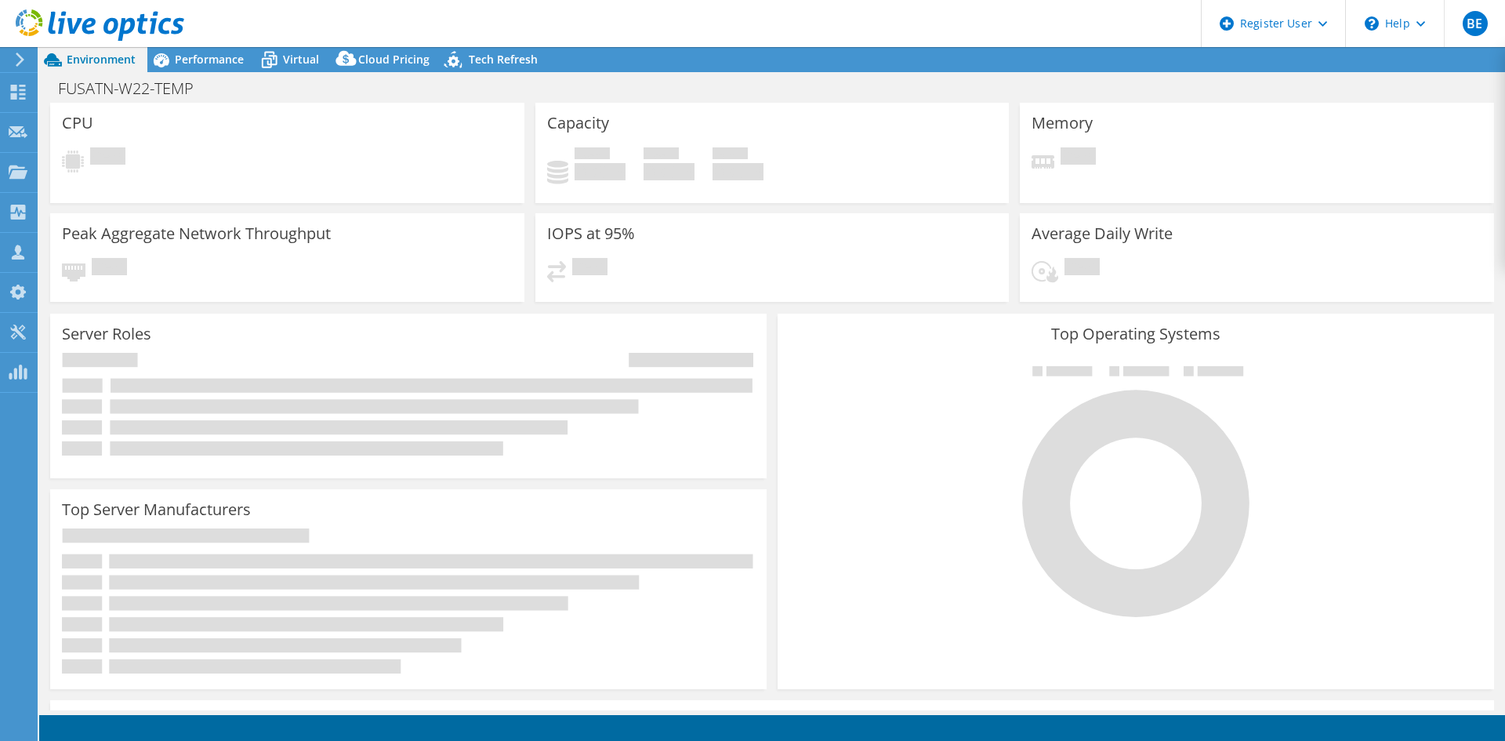 Image resolution: width=1505 pixels, height=741 pixels. Describe the element at coordinates (1136, 334) in the screenshot. I see `h3: Top Operating Systems` at that location.